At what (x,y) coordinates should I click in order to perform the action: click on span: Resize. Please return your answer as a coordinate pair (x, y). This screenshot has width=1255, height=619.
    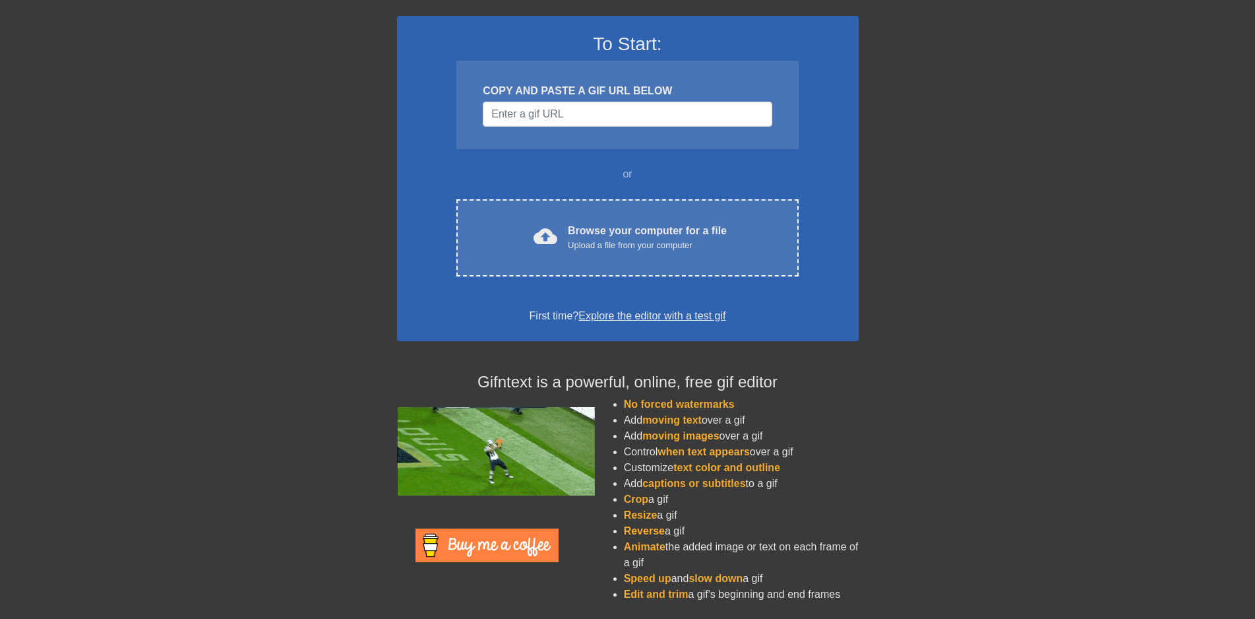
    Looking at the image, I should click on (640, 514).